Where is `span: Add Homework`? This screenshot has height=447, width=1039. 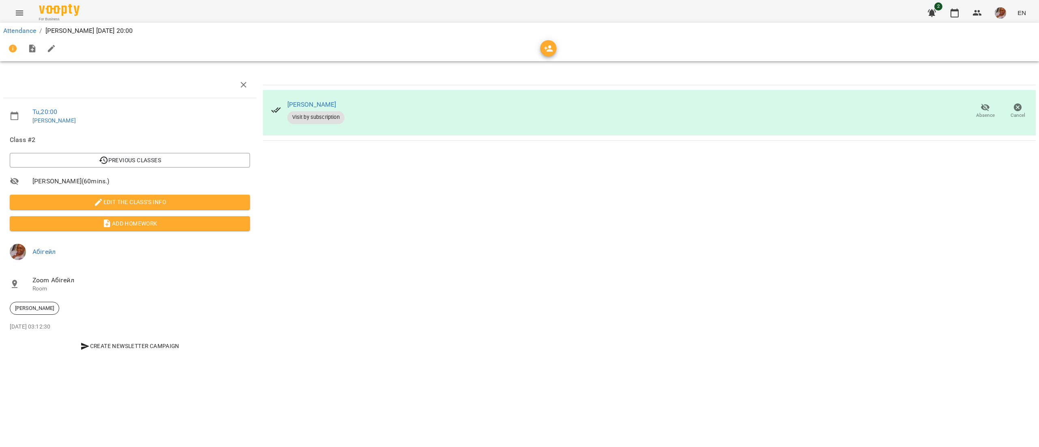
span: Add Homework is located at coordinates (130, 224).